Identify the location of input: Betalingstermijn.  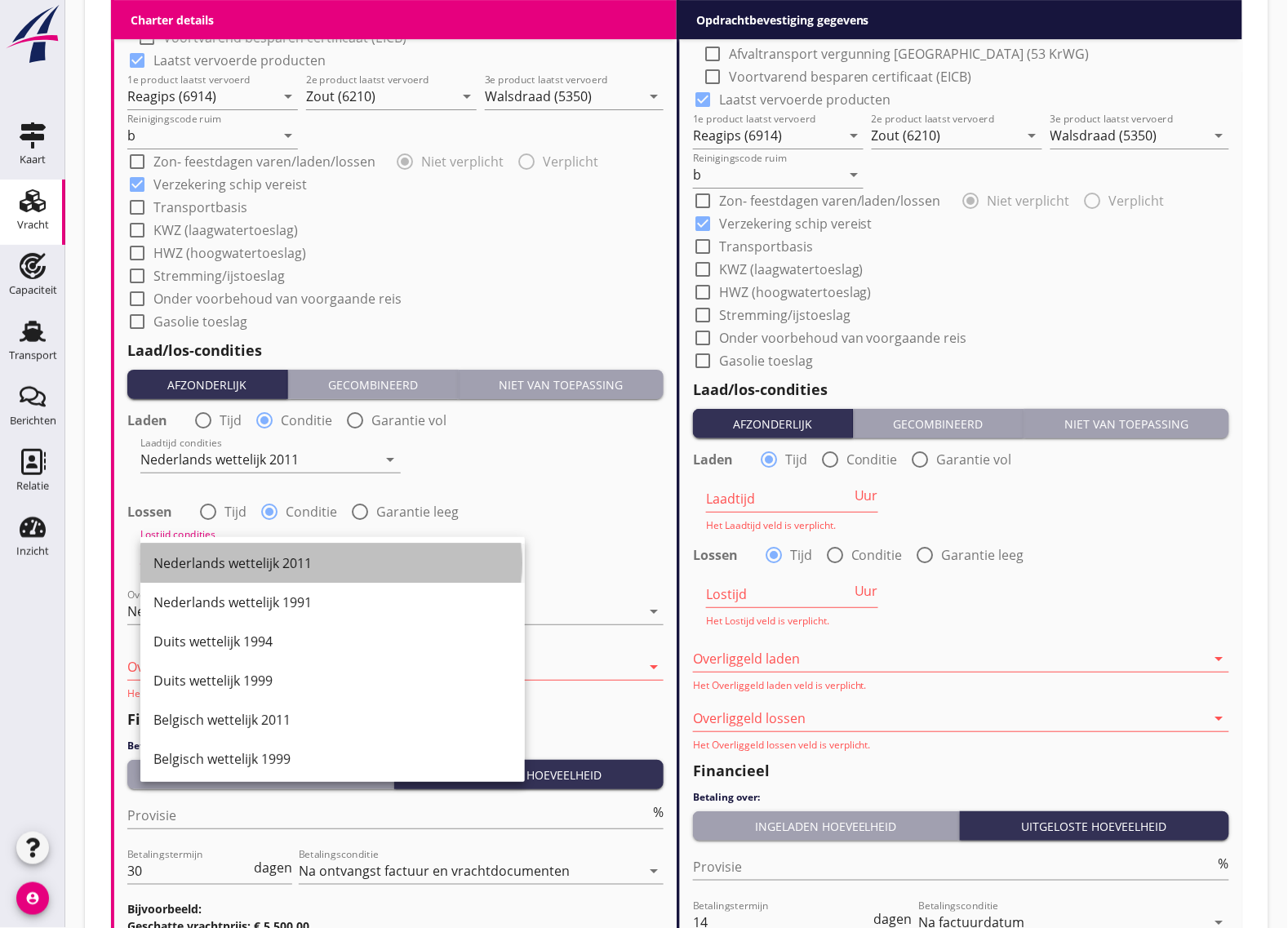
(189, 871).